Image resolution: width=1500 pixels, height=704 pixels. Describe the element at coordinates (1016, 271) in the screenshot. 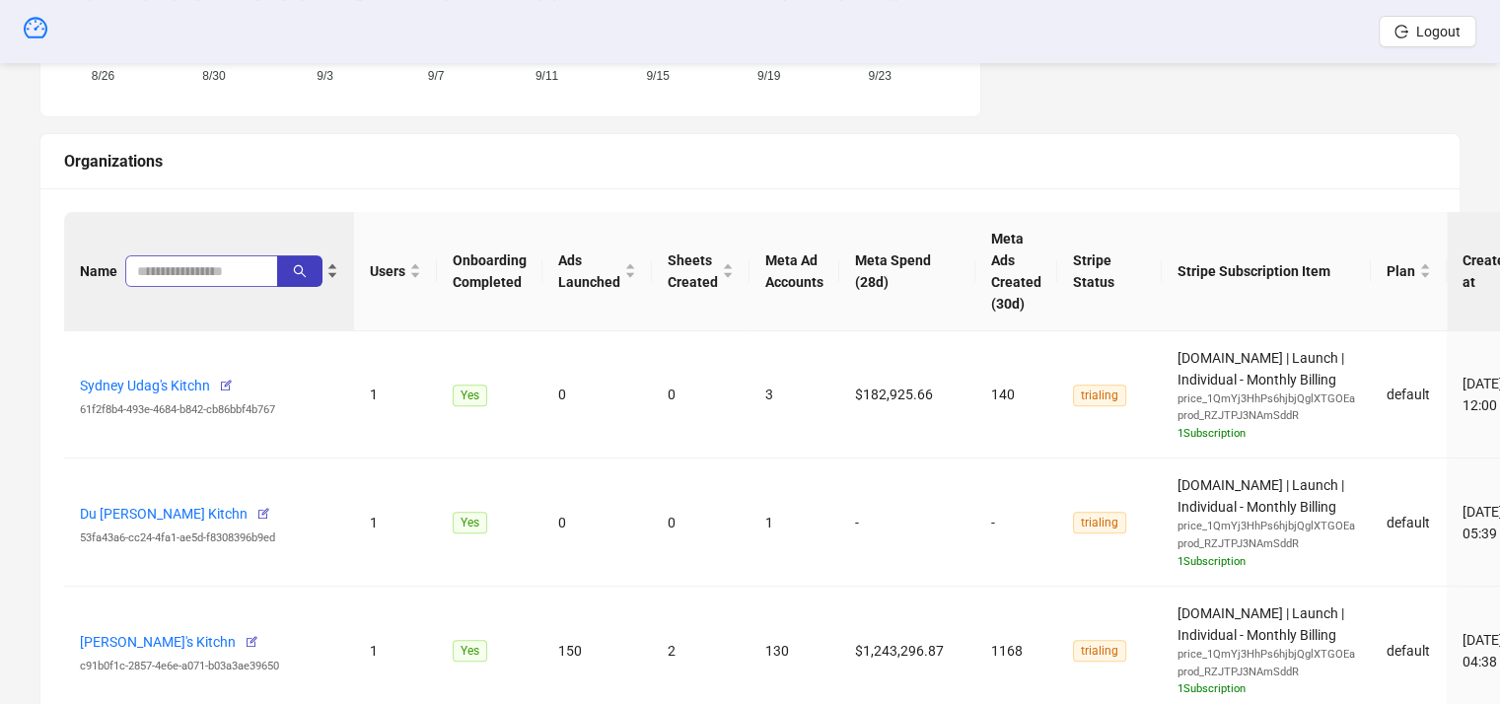

I see `th: Meta Ads Created (30d)` at that location.